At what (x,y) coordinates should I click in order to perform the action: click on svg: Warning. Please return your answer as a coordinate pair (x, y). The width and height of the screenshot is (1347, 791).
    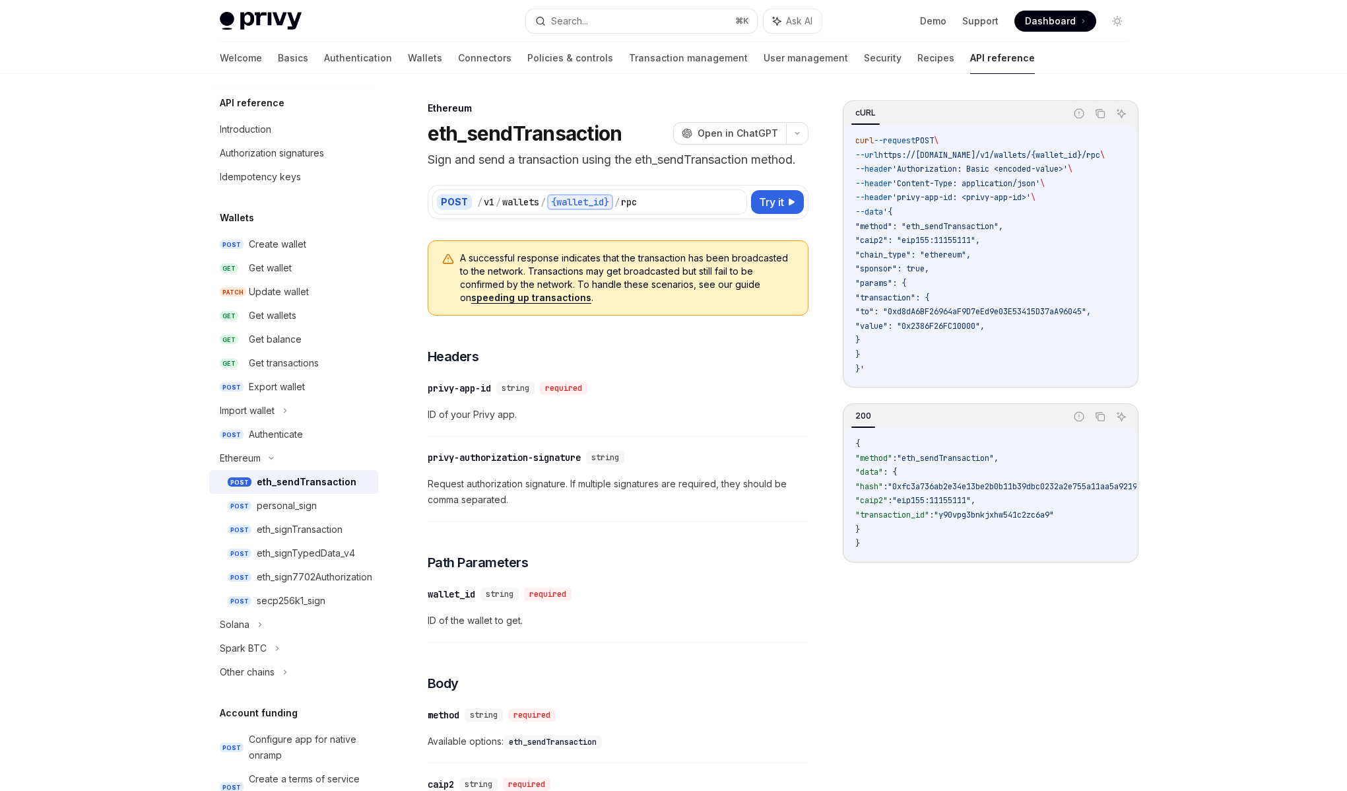
    Looking at the image, I should click on (448, 259).